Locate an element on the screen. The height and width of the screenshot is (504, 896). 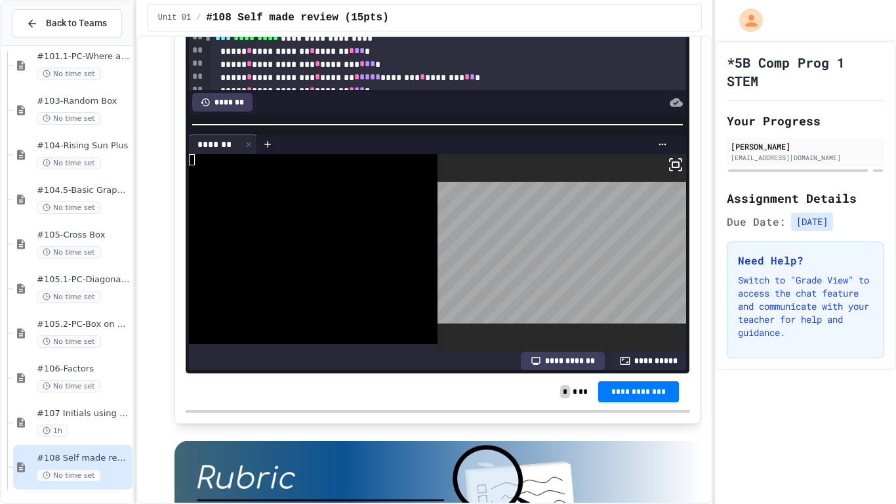
button: Back to Teams is located at coordinates (67, 23).